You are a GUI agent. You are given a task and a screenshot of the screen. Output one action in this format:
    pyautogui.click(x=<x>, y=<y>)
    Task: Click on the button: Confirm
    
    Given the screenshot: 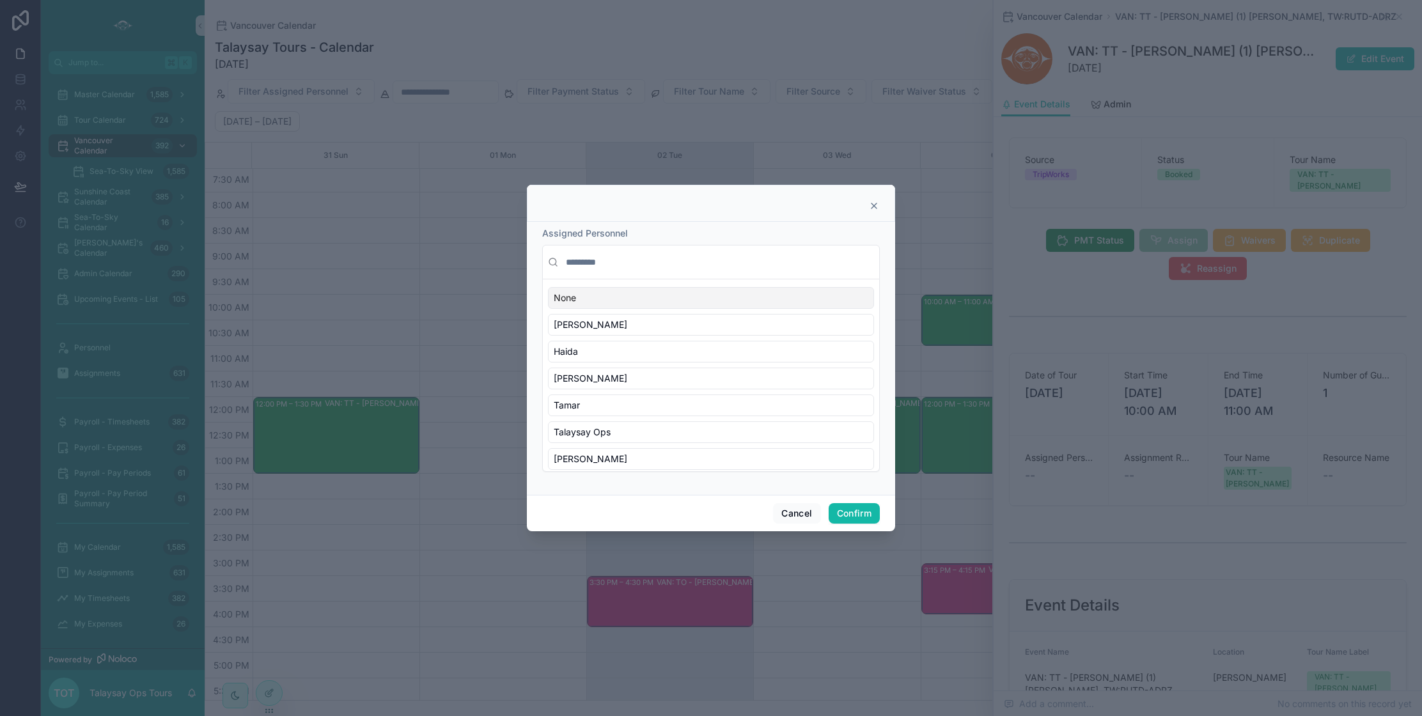 What is the action you would take?
    pyautogui.click(x=854, y=513)
    